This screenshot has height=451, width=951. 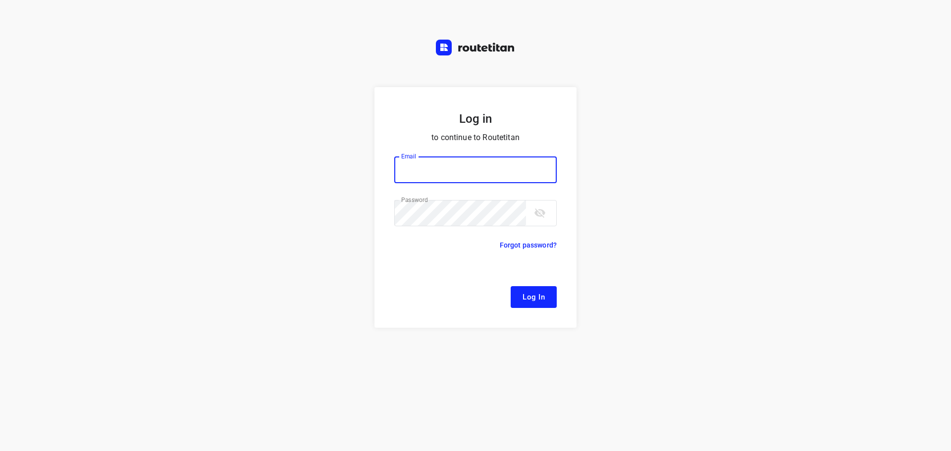 What do you see at coordinates (476, 138) in the screenshot?
I see `p: to continue to Routetitan` at bounding box center [476, 138].